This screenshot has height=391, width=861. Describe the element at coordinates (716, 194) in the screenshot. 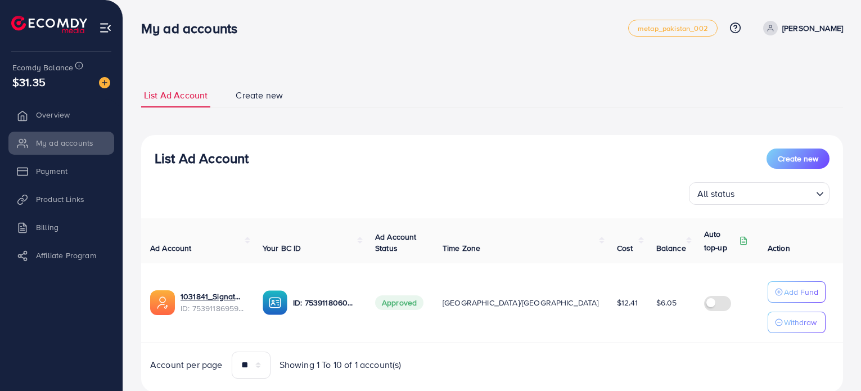

I see `span: All status` at that location.